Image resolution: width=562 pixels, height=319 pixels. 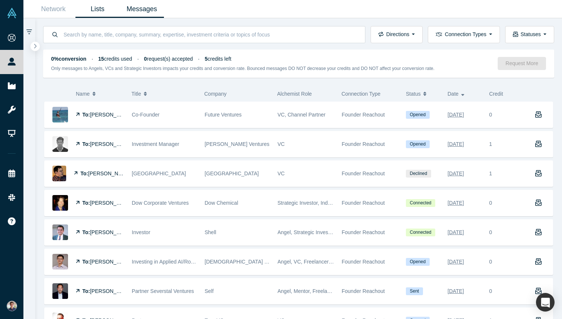 I want to click on img: Mark Zhu's Profile Image, so click(x=60, y=261).